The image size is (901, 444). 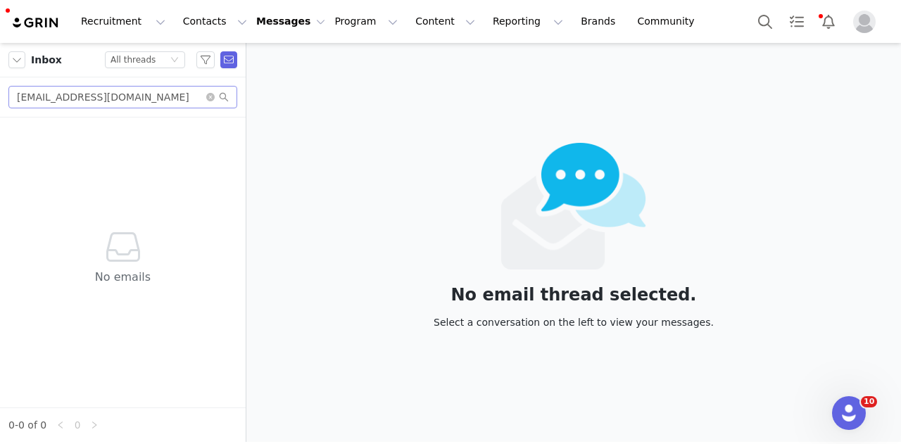 I want to click on span: Inbox, so click(x=46, y=60).